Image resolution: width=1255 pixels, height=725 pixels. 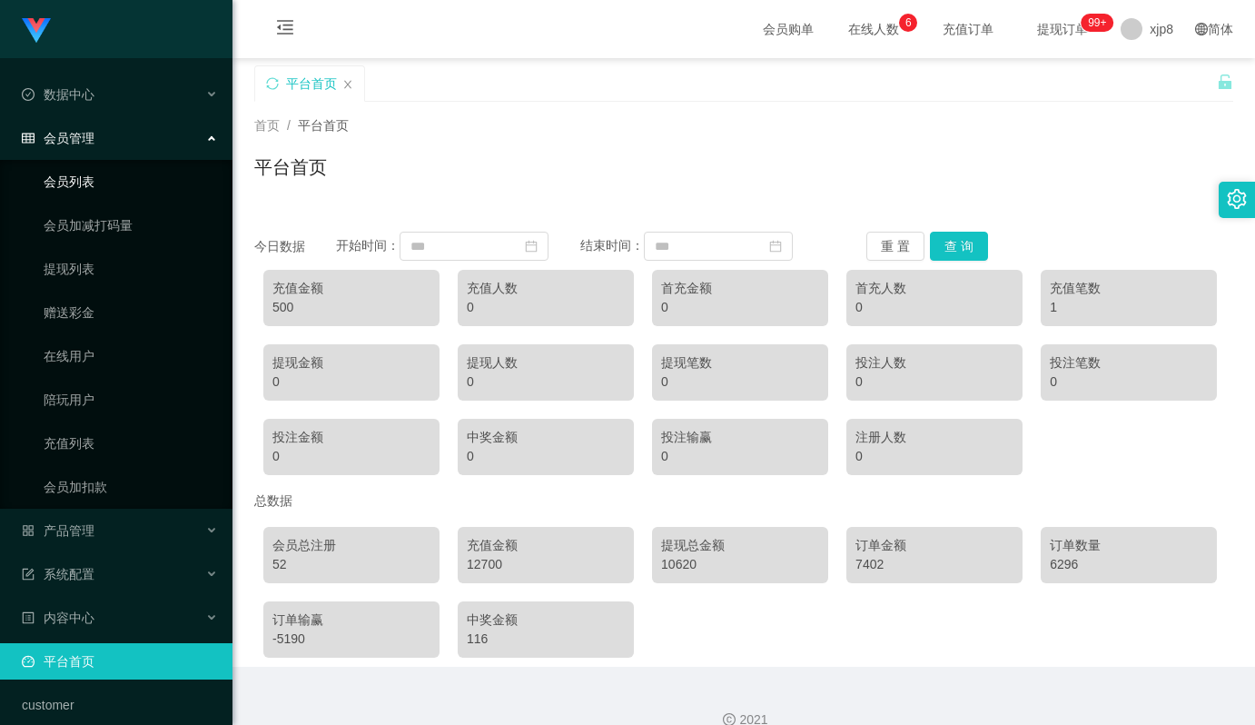 What do you see at coordinates (934, 362) in the screenshot?
I see `div: 投注人数` at bounding box center [934, 362].